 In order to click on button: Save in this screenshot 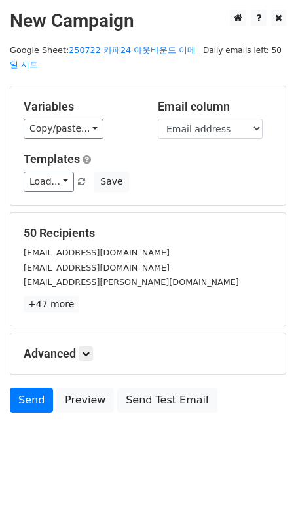, I will do `click(111, 181)`.